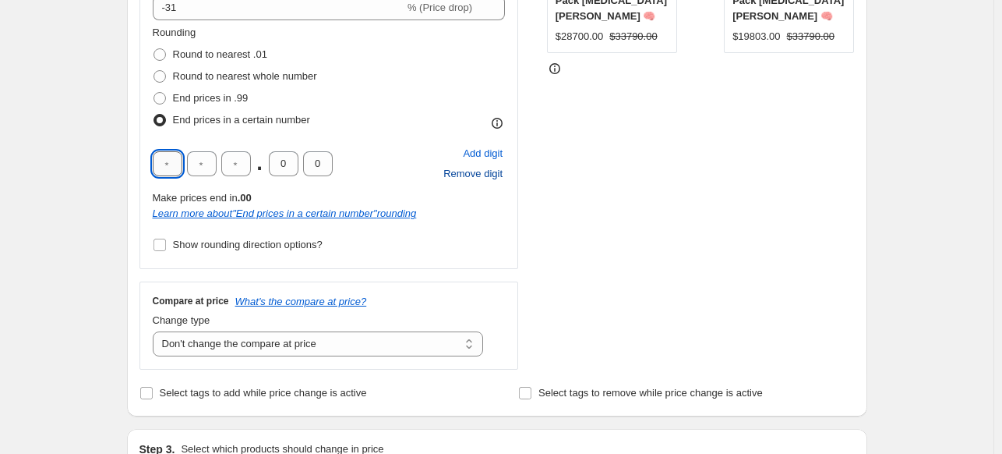 The height and width of the screenshot is (454, 1002). Describe the element at coordinates (579, 37) in the screenshot. I see `div: $28700.00` at that location.